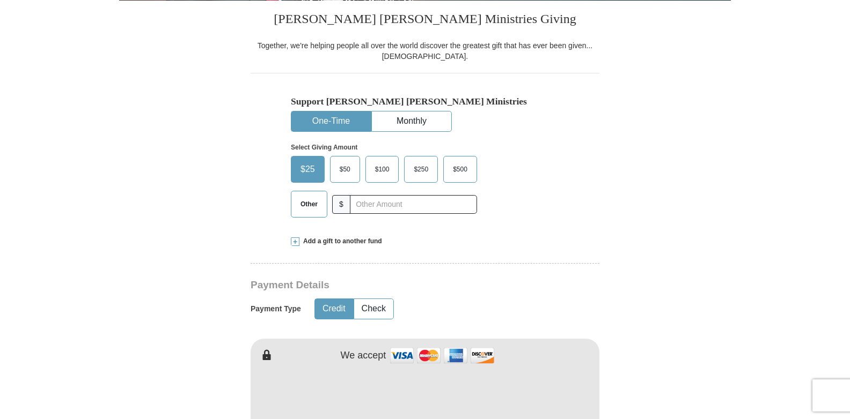 The image size is (850, 419). I want to click on span: $250, so click(420, 169).